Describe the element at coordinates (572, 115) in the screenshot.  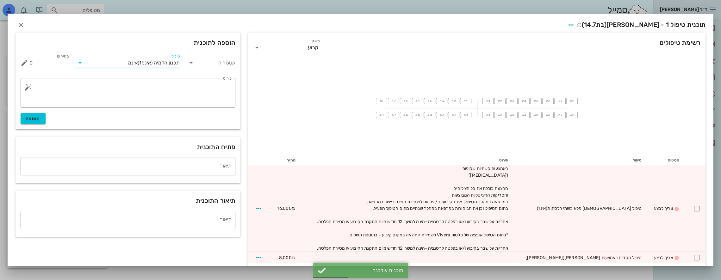
I see `button: 38` at that location.